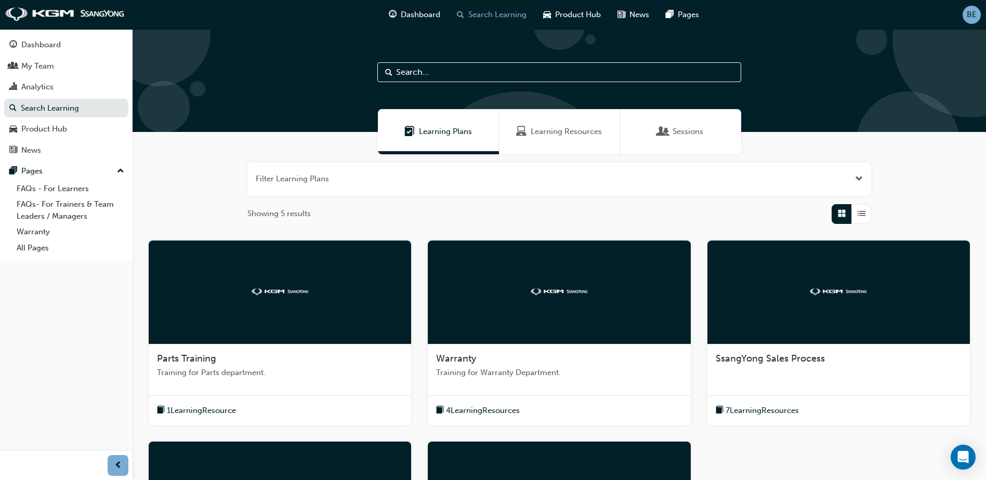 The width and height of the screenshot is (986, 480). What do you see at coordinates (420, 15) in the screenshot?
I see `span: Dashboard` at bounding box center [420, 15].